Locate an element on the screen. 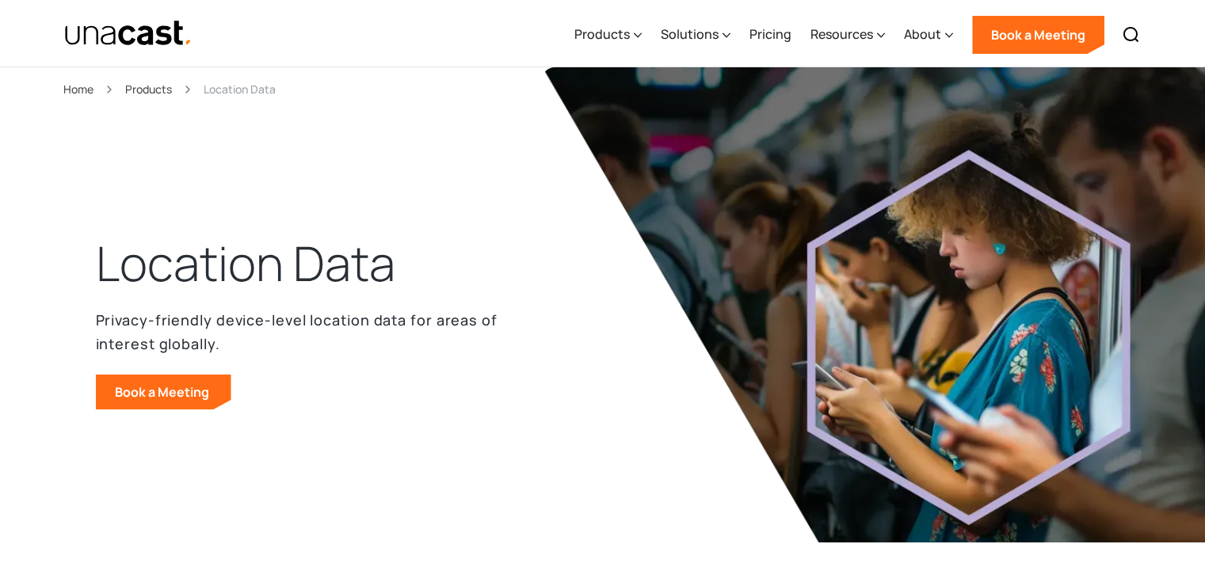 The width and height of the screenshot is (1205, 563). div: Location Data is located at coordinates (239, 89).